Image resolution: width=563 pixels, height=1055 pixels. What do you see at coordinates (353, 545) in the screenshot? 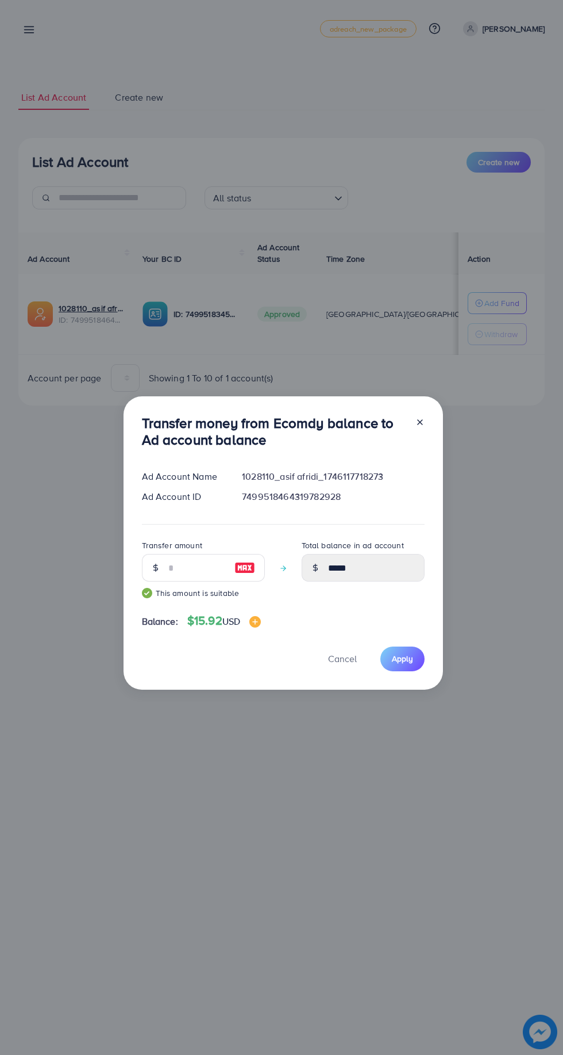
I see `label: Total balance in ad account` at bounding box center [353, 545].